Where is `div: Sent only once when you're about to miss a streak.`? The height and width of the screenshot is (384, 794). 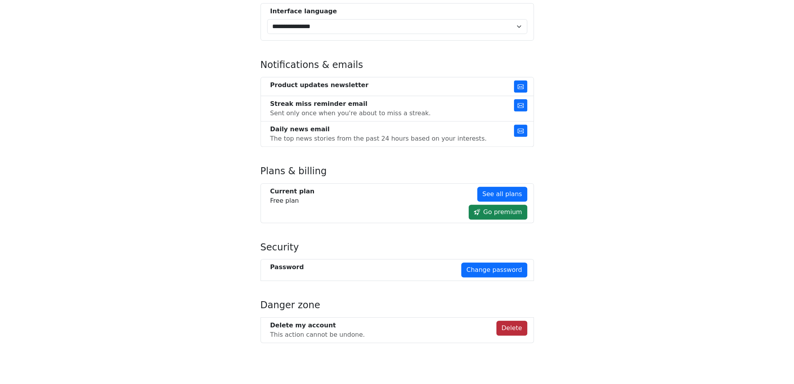 div: Sent only once when you're about to miss a streak. is located at coordinates (350, 113).